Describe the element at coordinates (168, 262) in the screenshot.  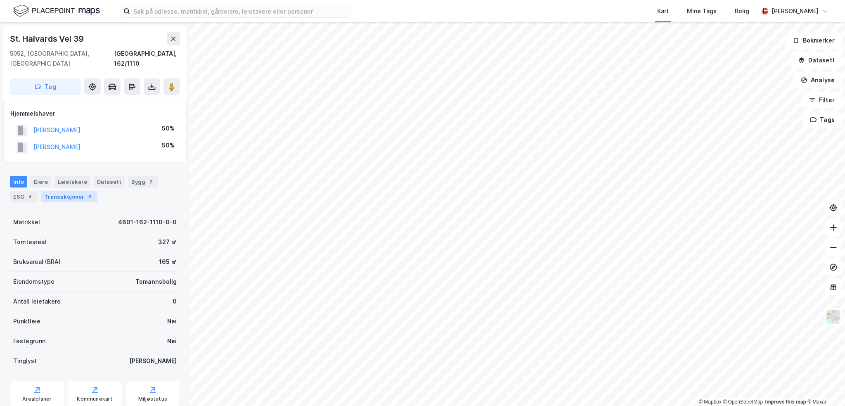
I see `div: 165 ㎡` at that location.